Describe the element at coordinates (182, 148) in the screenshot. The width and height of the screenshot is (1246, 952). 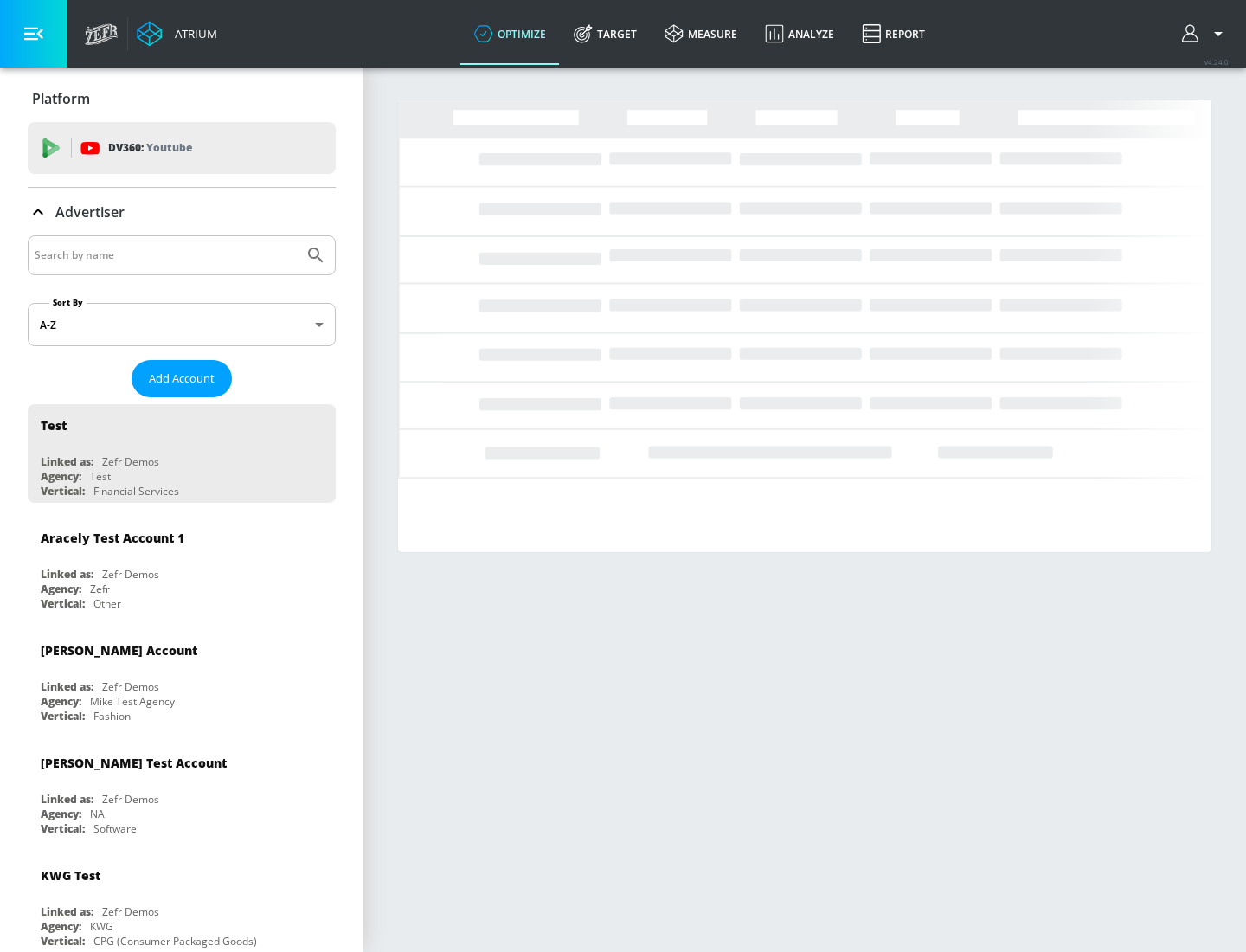
I see `div: DV360: Youtube` at that location.